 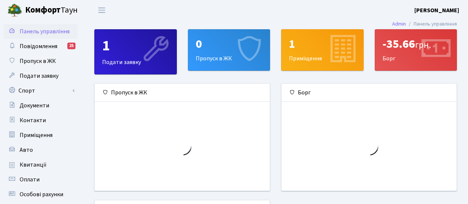 I want to click on div: 25, so click(x=71, y=46).